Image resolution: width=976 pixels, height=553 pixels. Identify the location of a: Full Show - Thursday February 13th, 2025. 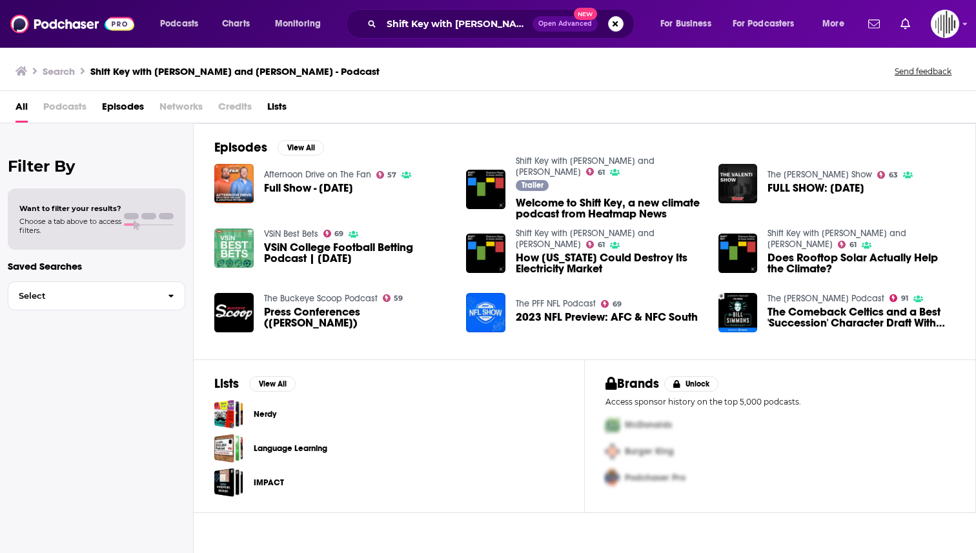
(234, 183).